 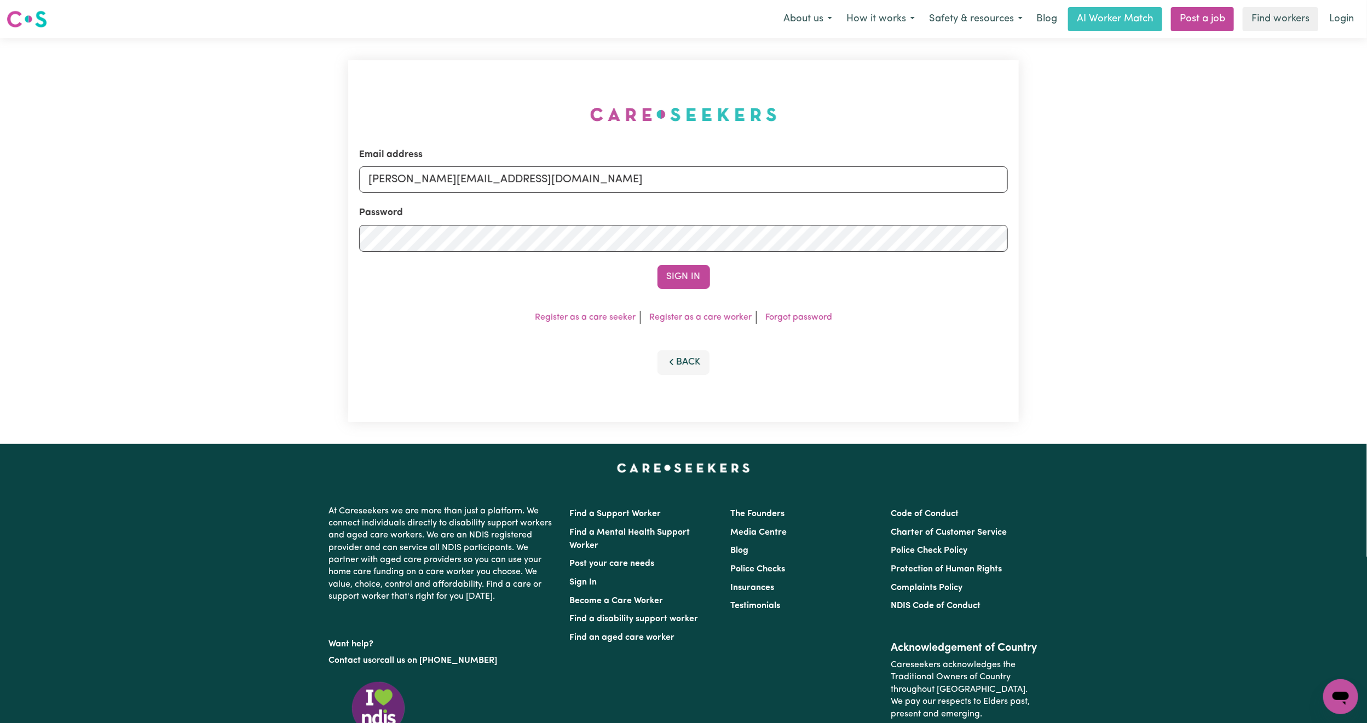 What do you see at coordinates (443, 642) in the screenshot?
I see `p: Want help?` at bounding box center [443, 642].